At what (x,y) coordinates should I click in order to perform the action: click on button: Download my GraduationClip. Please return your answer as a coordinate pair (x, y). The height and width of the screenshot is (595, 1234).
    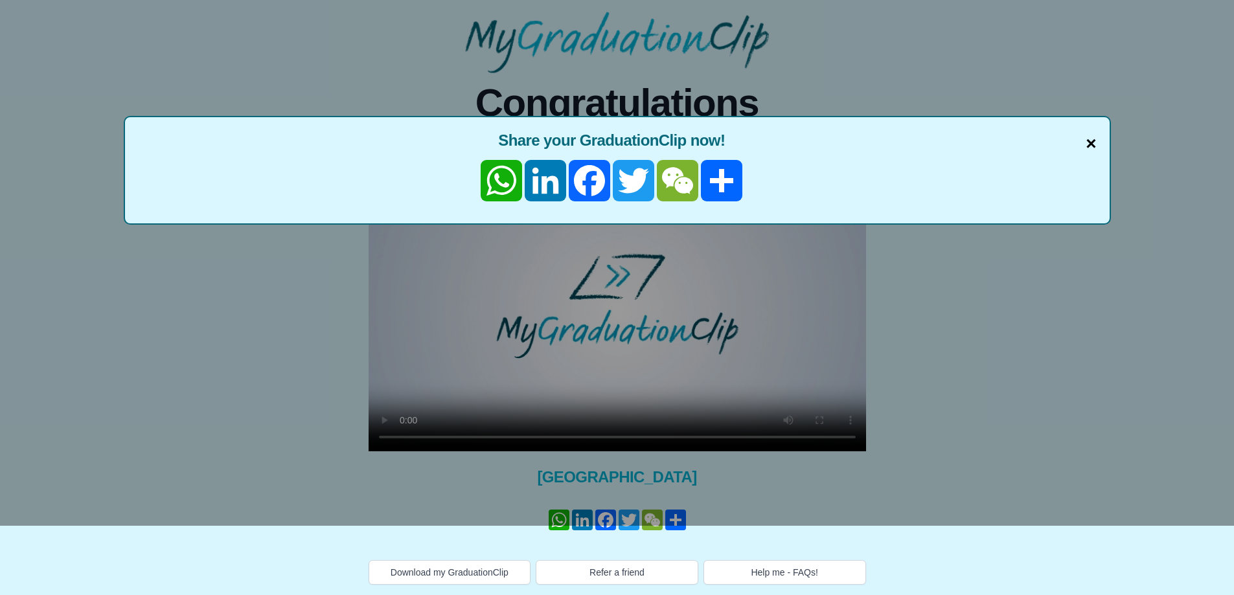
    Looking at the image, I should click on (449, 573).